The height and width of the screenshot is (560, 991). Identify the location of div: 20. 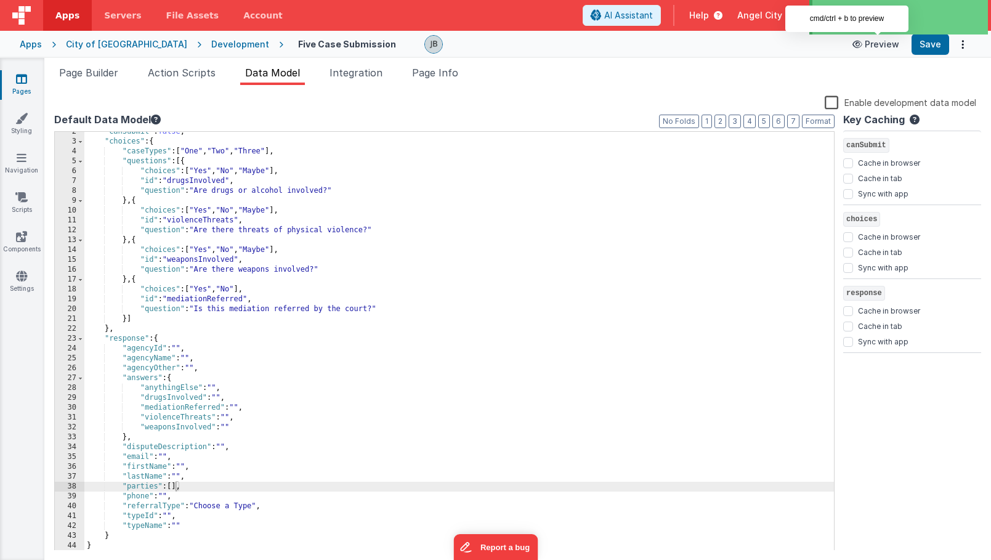
(70, 309).